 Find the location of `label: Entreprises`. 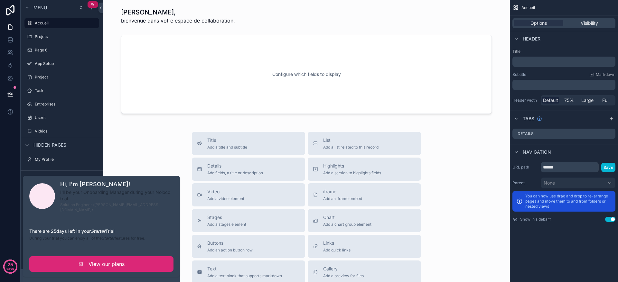

label: Entreprises is located at coordinates (66, 104).